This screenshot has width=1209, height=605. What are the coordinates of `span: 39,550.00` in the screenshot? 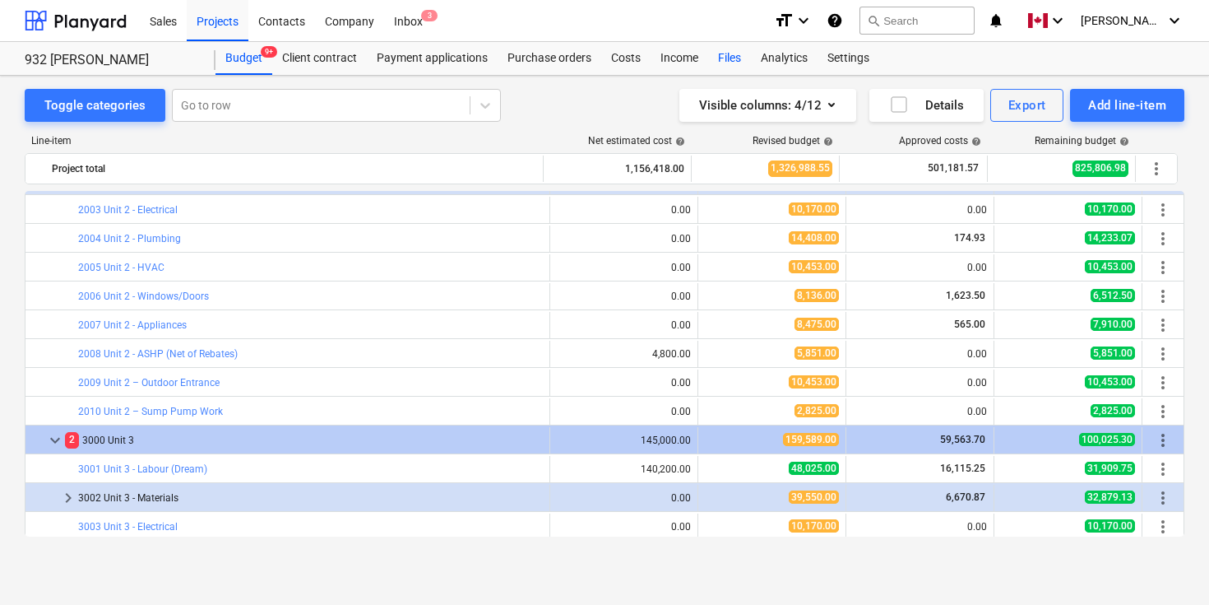 It's located at (814, 497).